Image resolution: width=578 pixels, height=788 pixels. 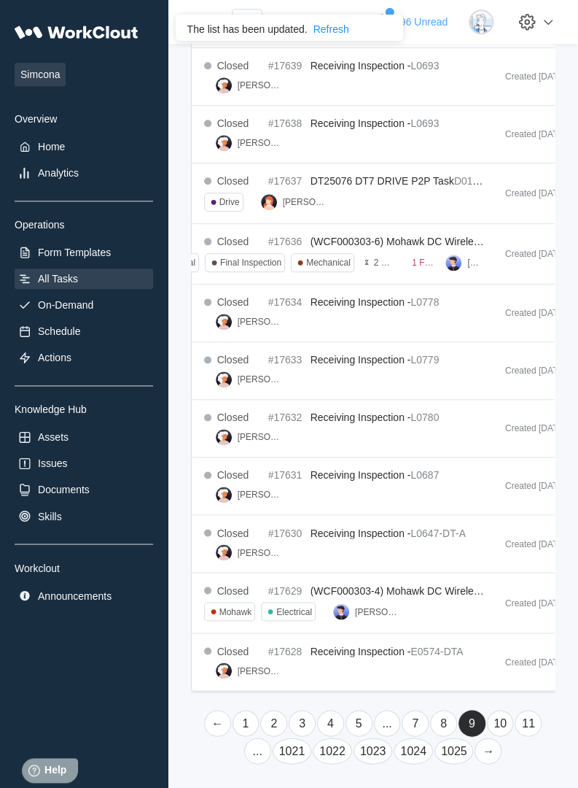 I want to click on div: Mechanical, so click(x=328, y=263).